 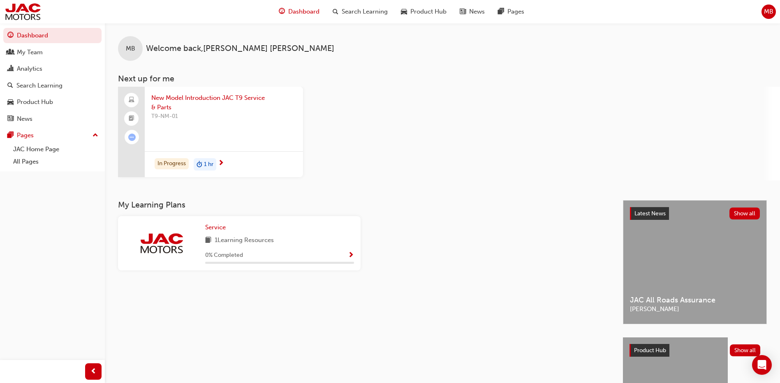 What do you see at coordinates (224, 116) in the screenshot?
I see `span: T9-NM-01` at bounding box center [224, 116].